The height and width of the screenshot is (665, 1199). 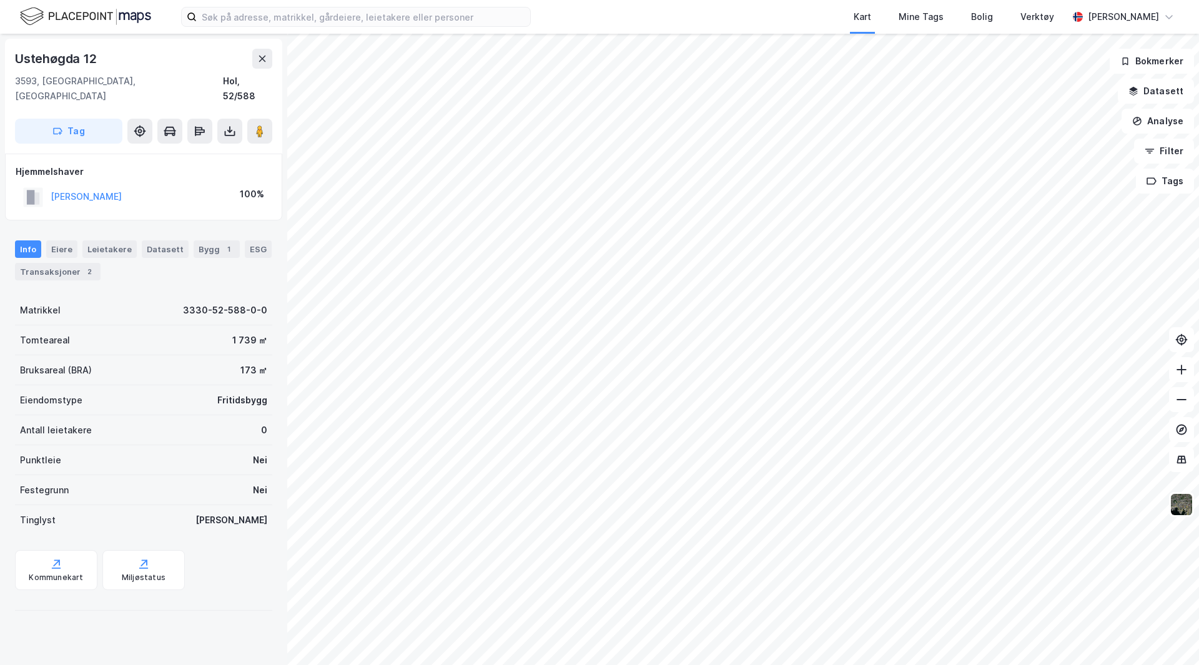 What do you see at coordinates (225, 310) in the screenshot?
I see `div: 3330-52-588-0-0` at bounding box center [225, 310].